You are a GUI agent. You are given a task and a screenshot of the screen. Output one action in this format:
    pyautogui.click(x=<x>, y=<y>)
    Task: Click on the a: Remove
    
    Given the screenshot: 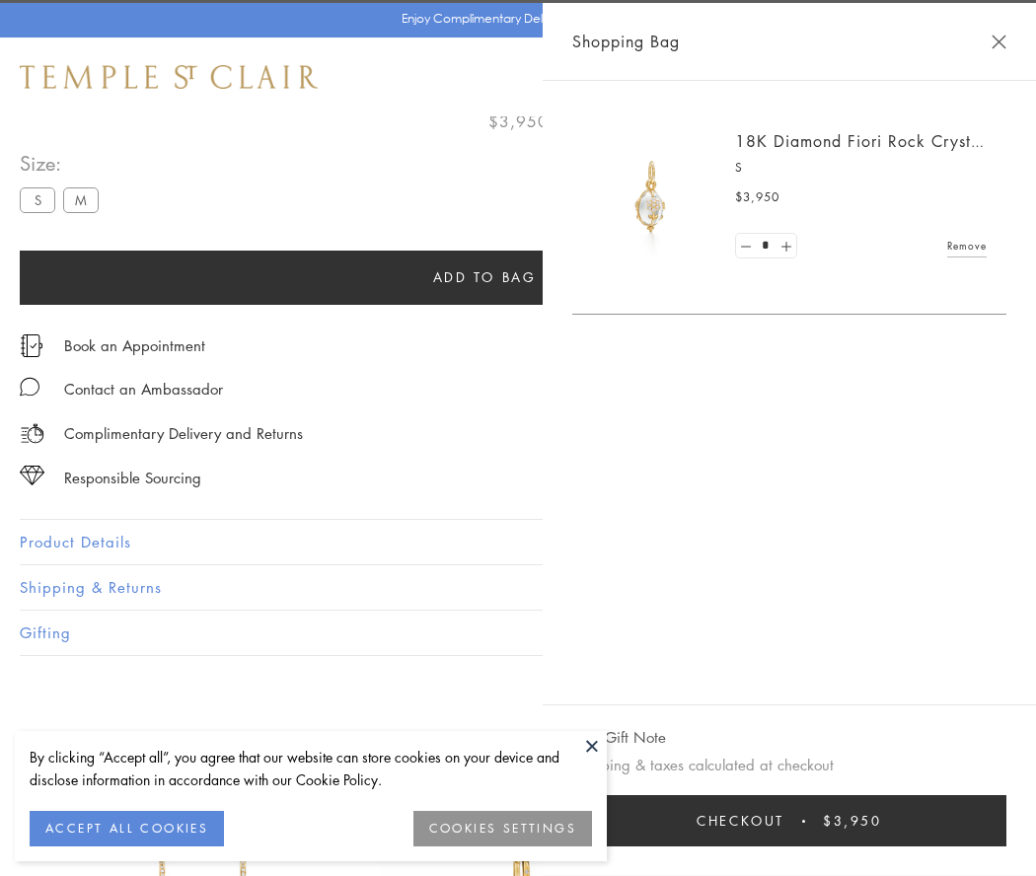 What is the action you would take?
    pyautogui.click(x=967, y=246)
    